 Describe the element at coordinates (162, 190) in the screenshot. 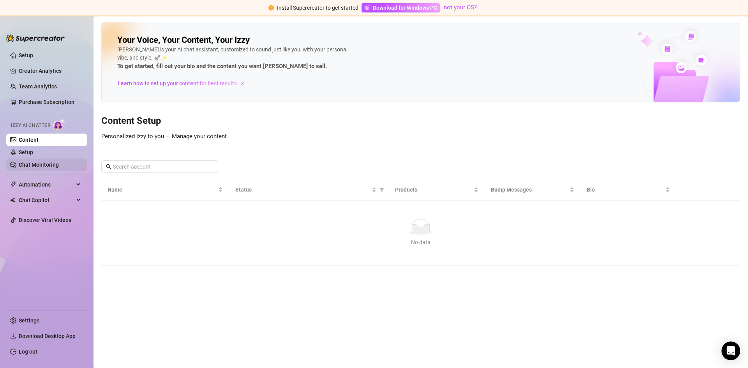

I see `span: Name` at that location.